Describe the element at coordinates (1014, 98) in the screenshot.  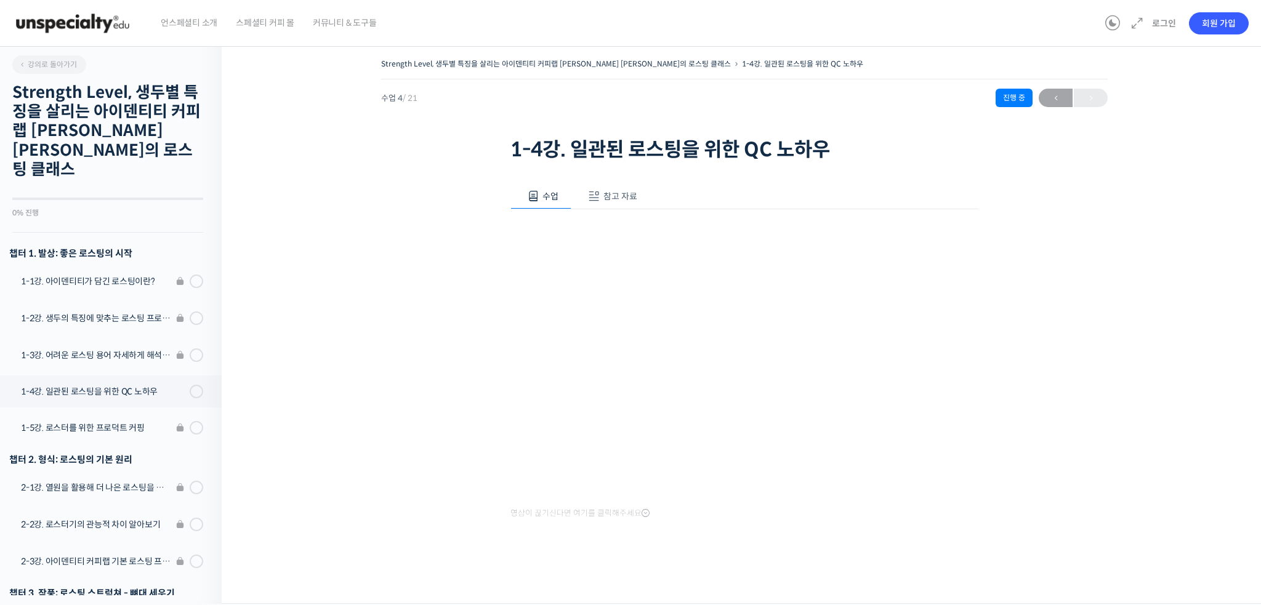
I see `div: 진행 중` at that location.